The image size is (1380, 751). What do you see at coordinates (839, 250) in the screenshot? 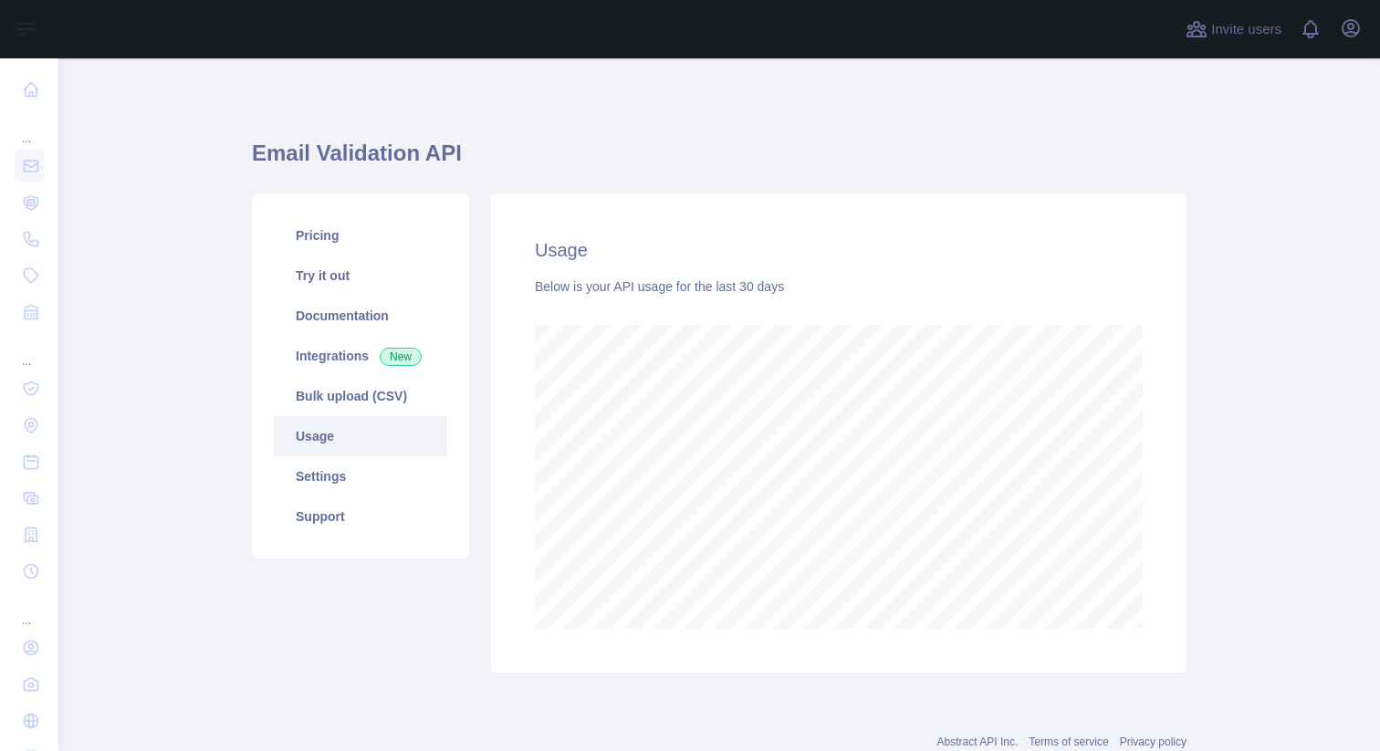
I see `h2: Usage` at bounding box center [839, 250].